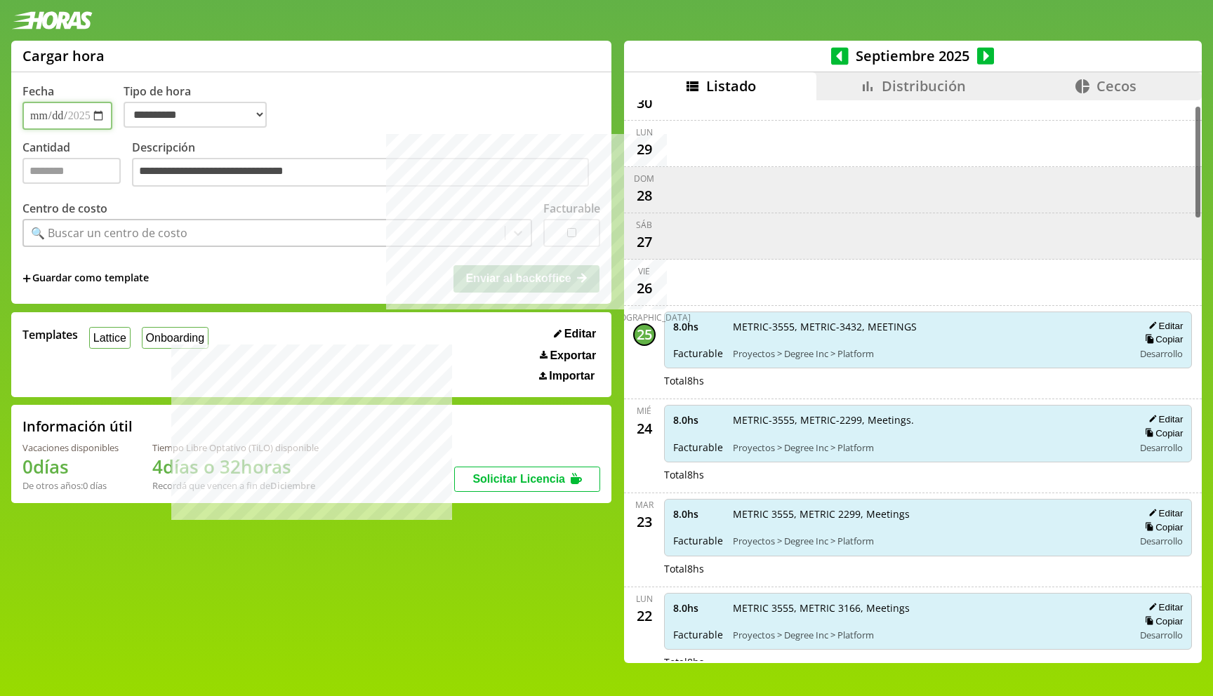 The image size is (1213, 696). I want to click on input: Cantidad, so click(72, 171).